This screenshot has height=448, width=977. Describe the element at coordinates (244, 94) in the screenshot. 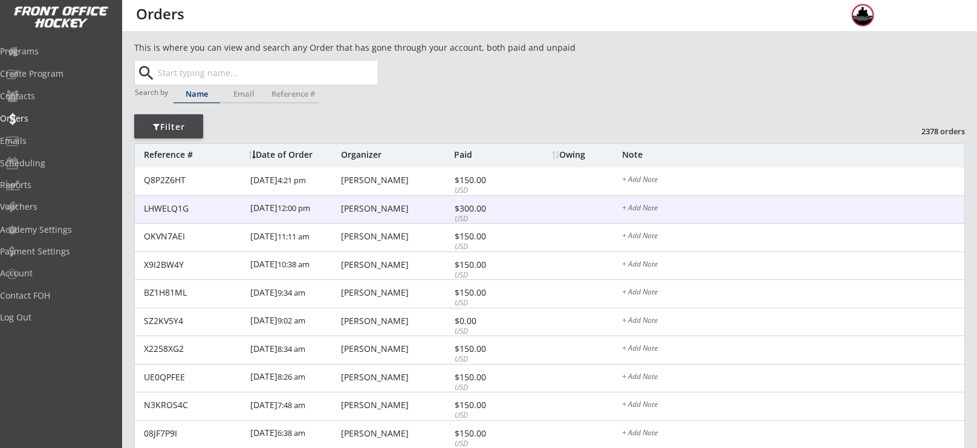

I see `div: Email` at that location.